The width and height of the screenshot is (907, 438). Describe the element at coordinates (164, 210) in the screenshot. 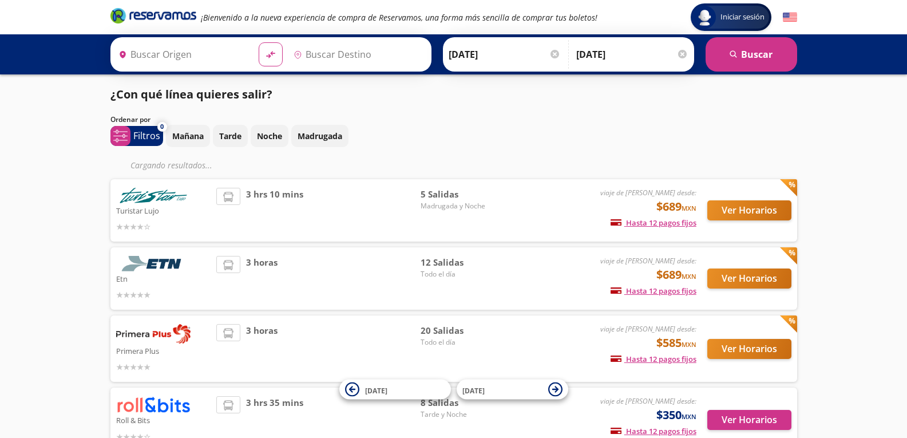

I see `p: Turistar Lujo` at that location.